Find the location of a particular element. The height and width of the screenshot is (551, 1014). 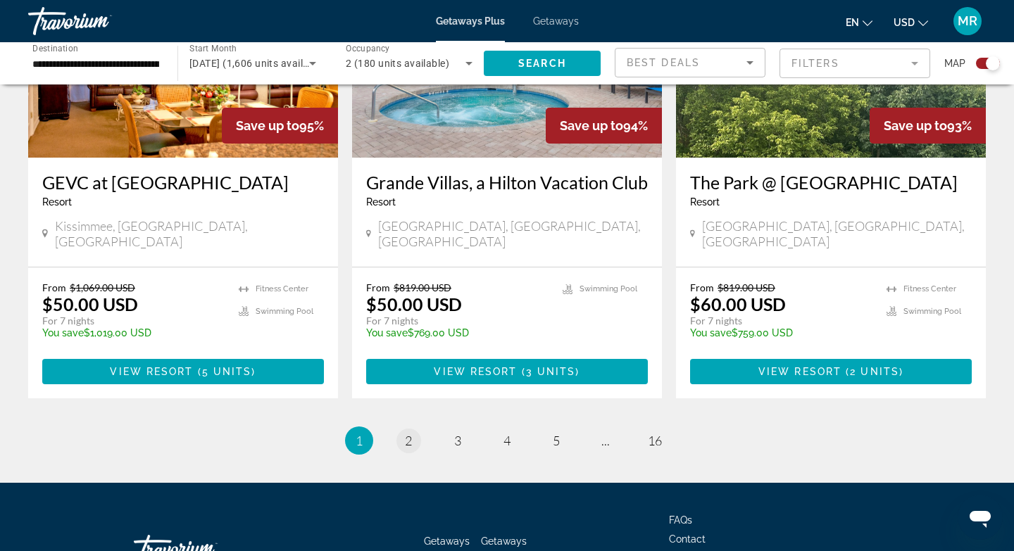

nav: Pagination is located at coordinates (507, 441).